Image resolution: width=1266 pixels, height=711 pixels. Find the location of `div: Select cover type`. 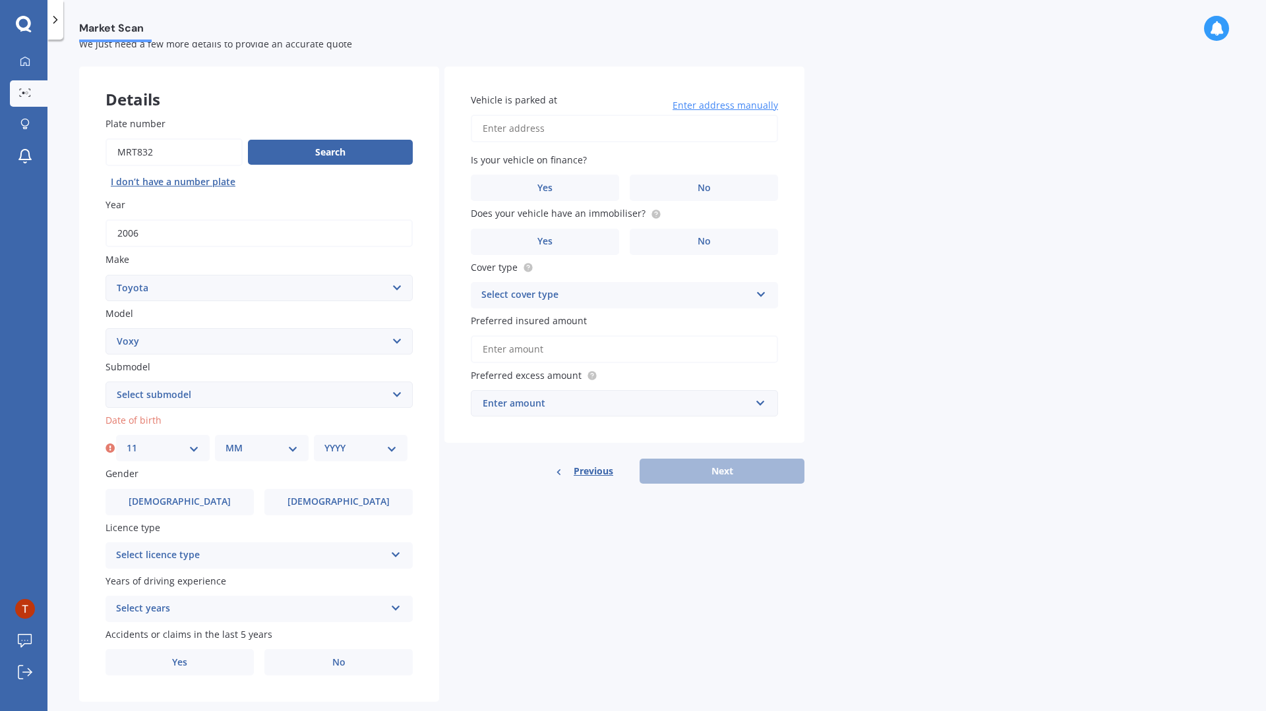

div: Select cover type is located at coordinates (616, 295).